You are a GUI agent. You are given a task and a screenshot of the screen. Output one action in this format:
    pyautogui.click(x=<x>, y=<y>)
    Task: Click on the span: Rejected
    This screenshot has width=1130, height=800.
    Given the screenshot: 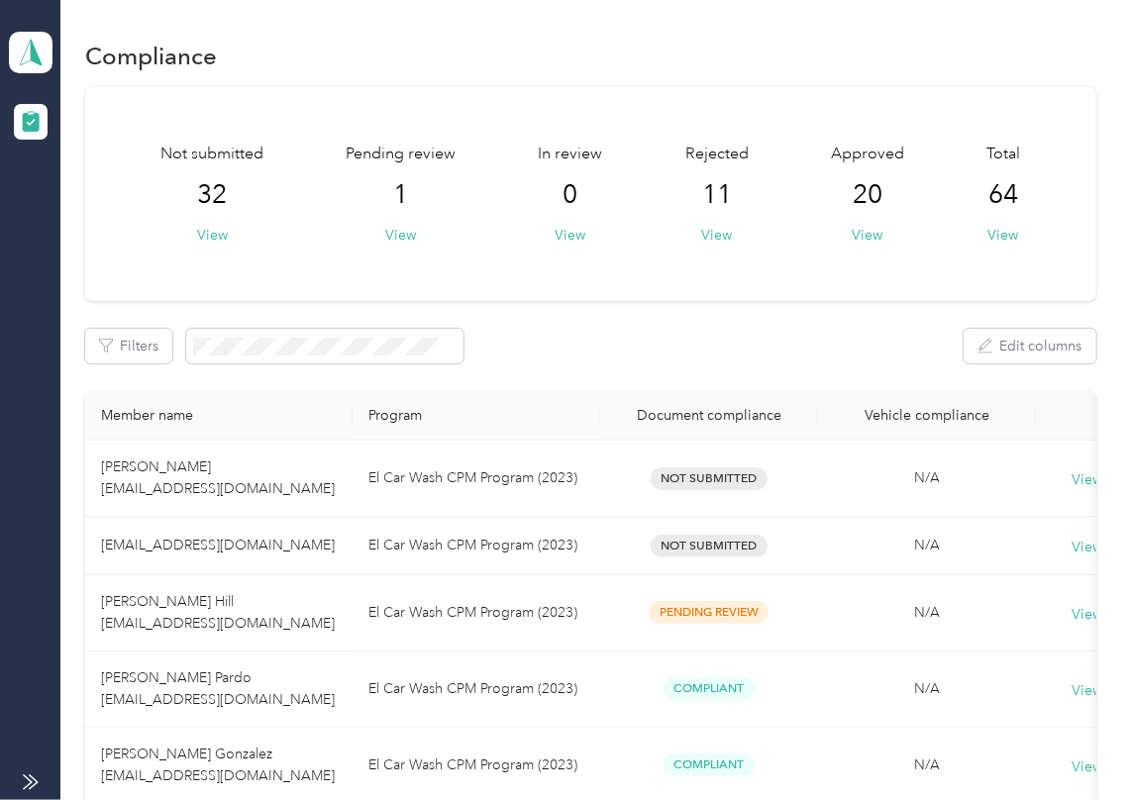 What is the action you would take?
    pyautogui.click(x=717, y=154)
    